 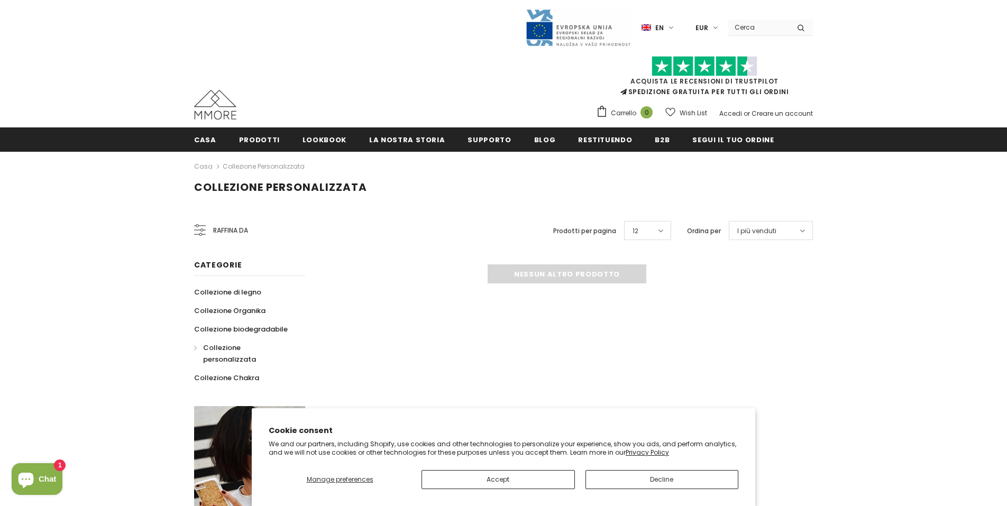 I want to click on a: Javni Razpis, so click(x=578, y=27).